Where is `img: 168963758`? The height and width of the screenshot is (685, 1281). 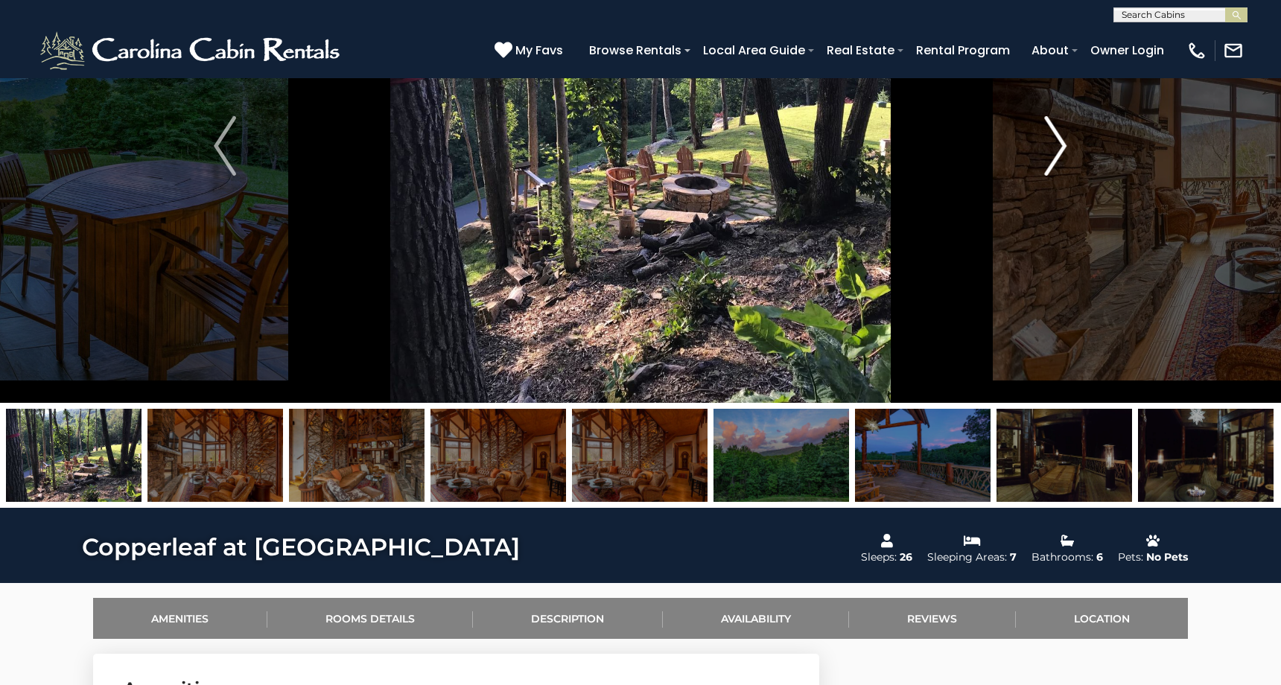 img: 168963758 is located at coordinates (1064, 455).